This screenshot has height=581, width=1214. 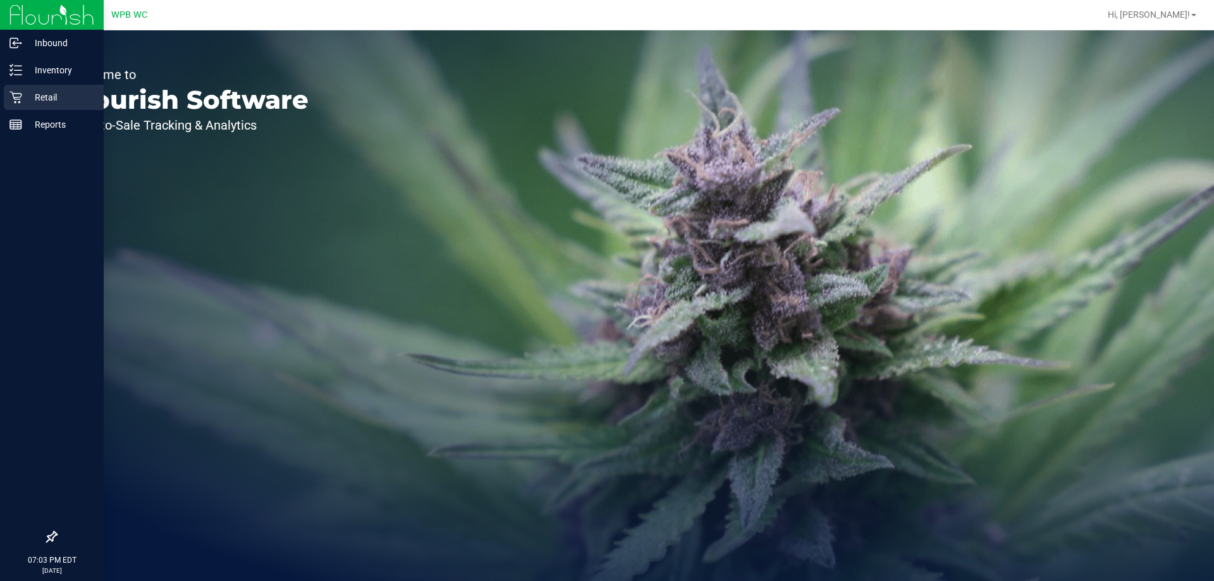 What do you see at coordinates (188, 75) in the screenshot?
I see `p: Welcome to` at bounding box center [188, 75].